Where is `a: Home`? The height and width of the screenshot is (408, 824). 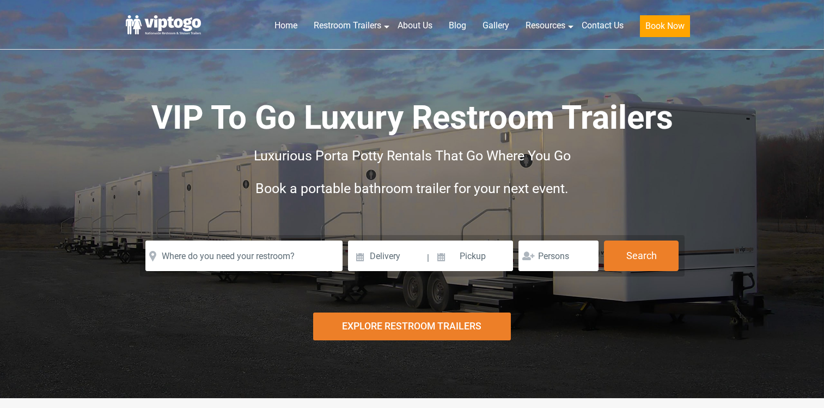 a: Home is located at coordinates (286, 26).